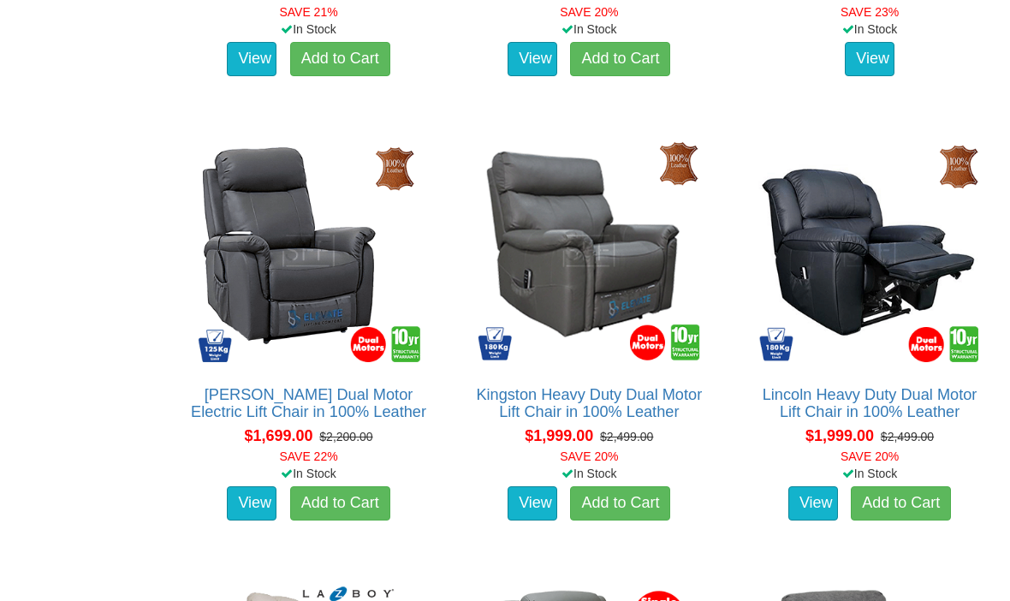 This screenshot has width=1010, height=601. Describe the element at coordinates (346, 437) in the screenshot. I see `del: $2,200.00` at that location.